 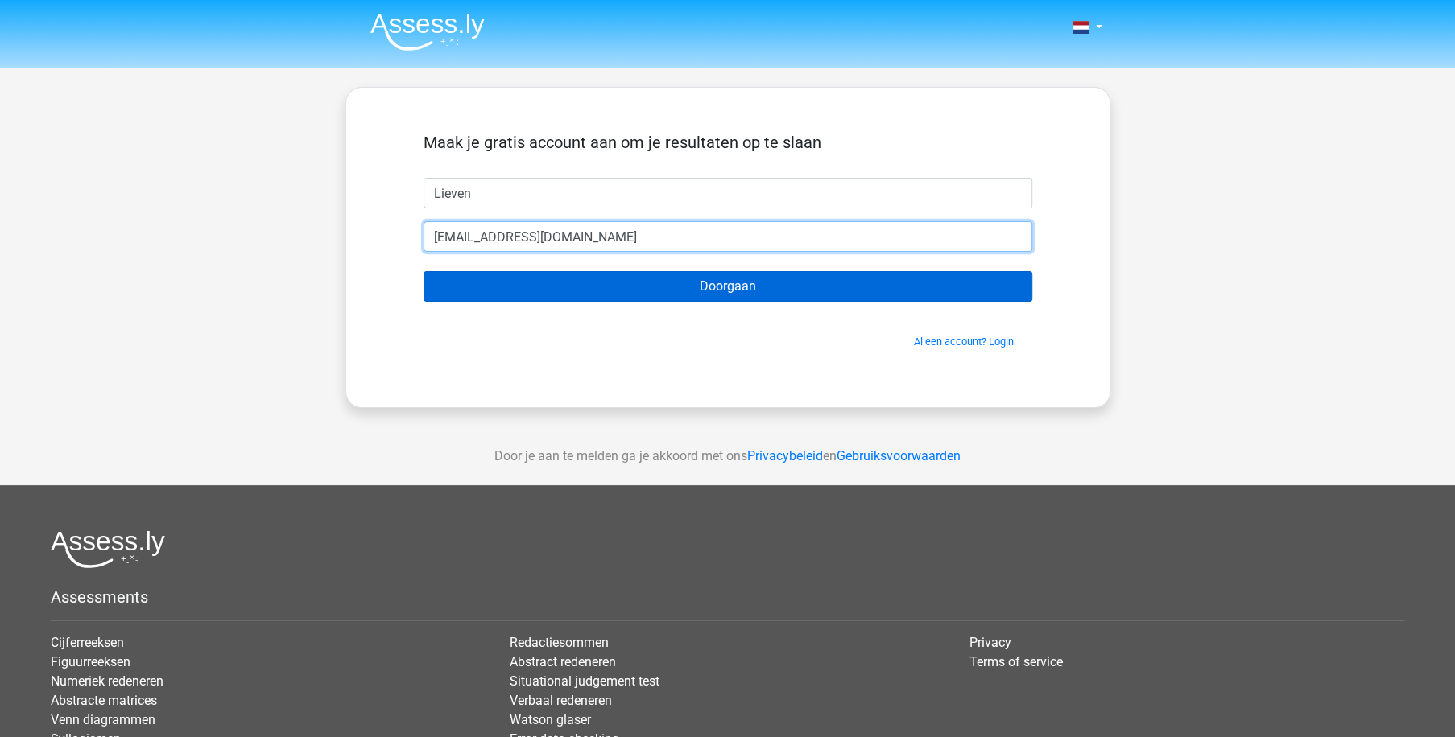 I want to click on a: Abstracte matrices, so click(x=104, y=700).